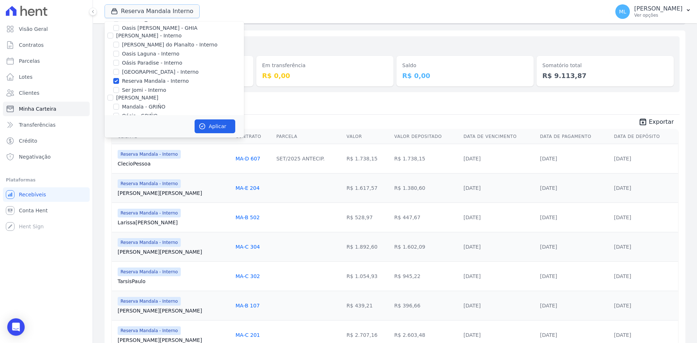 The image size is (697, 343). Describe the element at coordinates (426, 305) in the screenshot. I see `td: R$ 396,66` at that location.